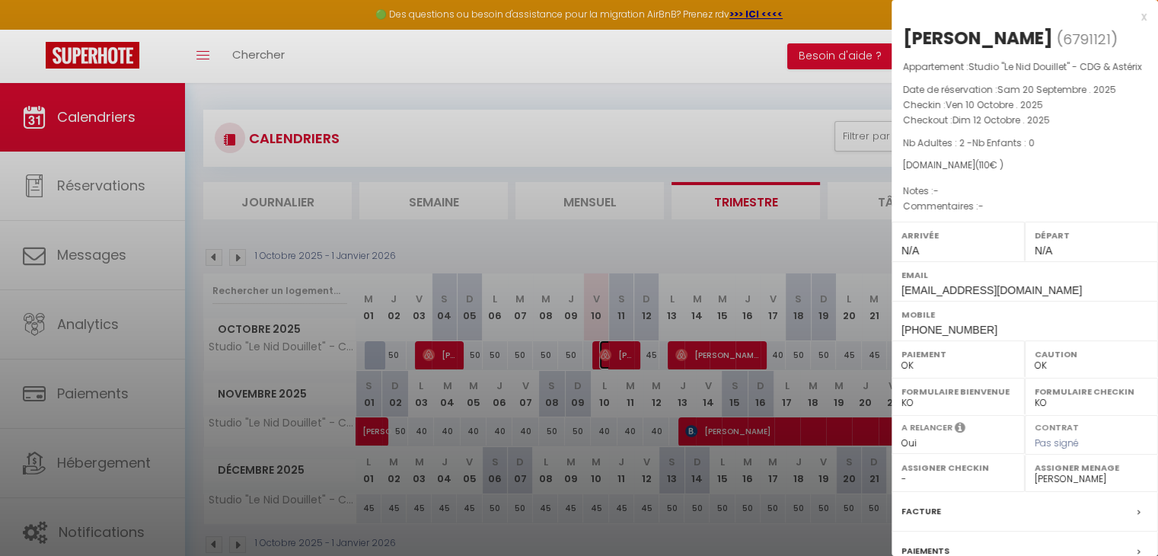  What do you see at coordinates (1057, 89) in the screenshot?
I see `span: Sam 20 Septembre . 2025` at bounding box center [1057, 89].